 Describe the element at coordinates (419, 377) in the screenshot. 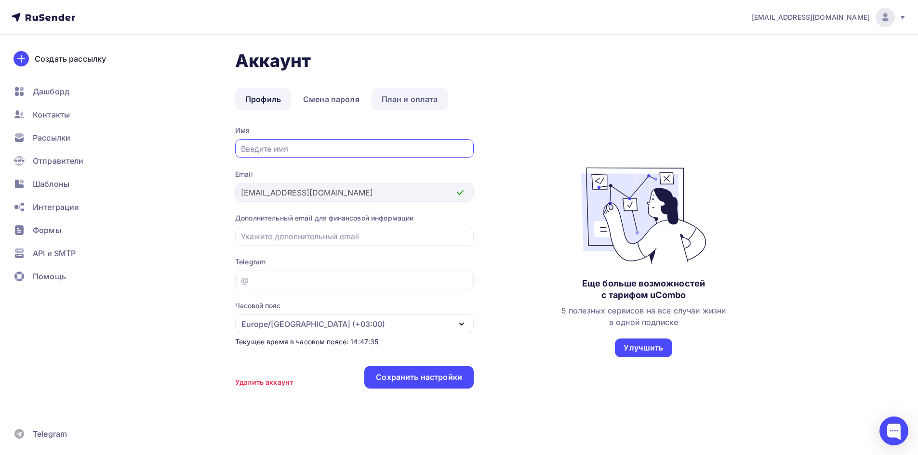

I see `div: Сохранить настройки` at that location.